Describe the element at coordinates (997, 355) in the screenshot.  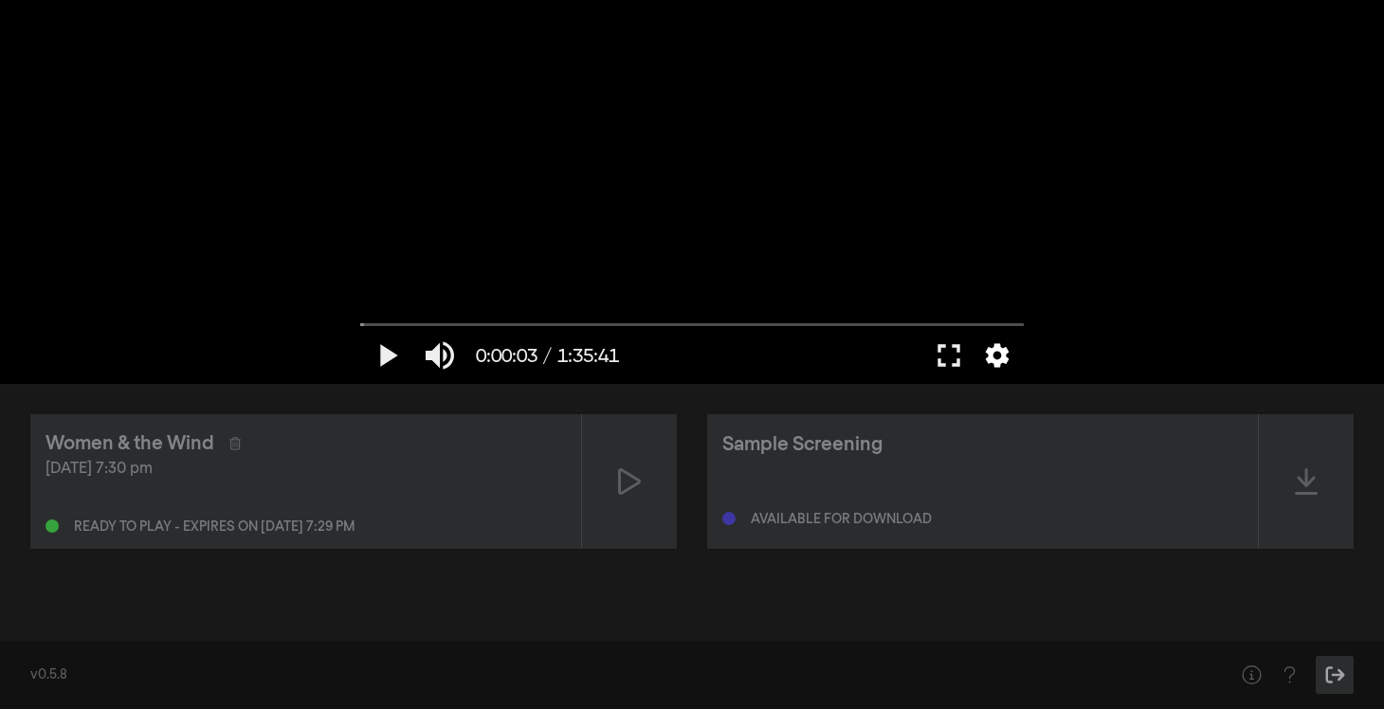
I see `button: Más ajustes` at that location.